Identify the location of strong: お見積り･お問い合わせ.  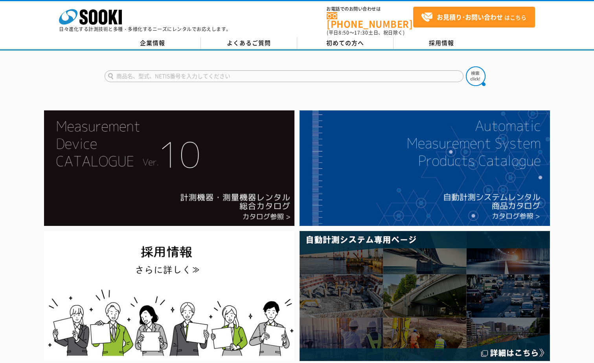
(470, 17).